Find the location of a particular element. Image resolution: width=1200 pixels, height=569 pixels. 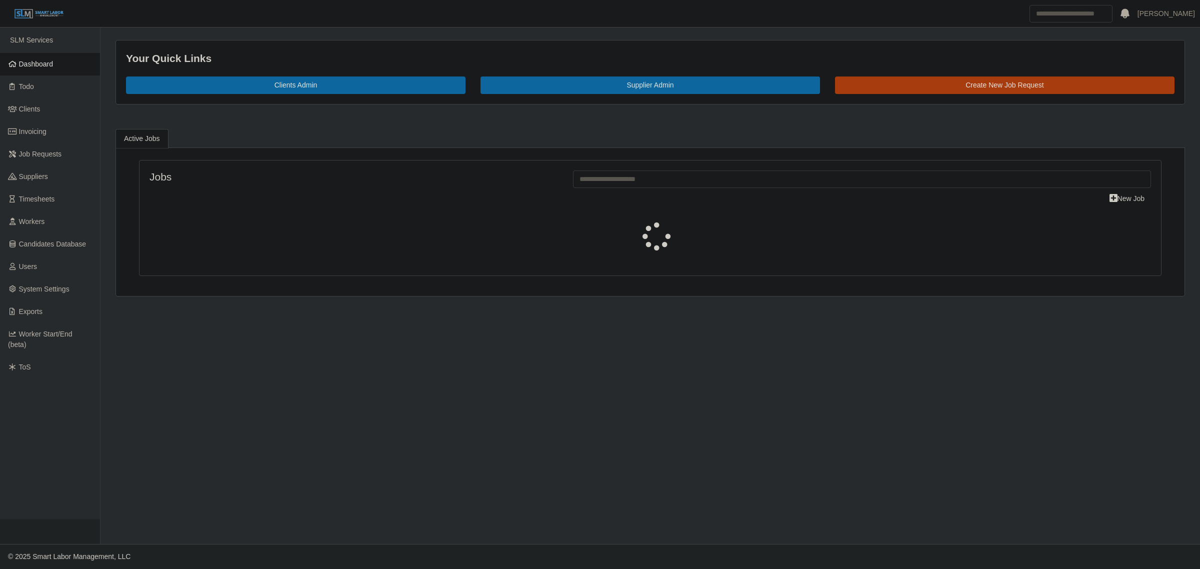

div: Your Quick Links is located at coordinates (650, 58).